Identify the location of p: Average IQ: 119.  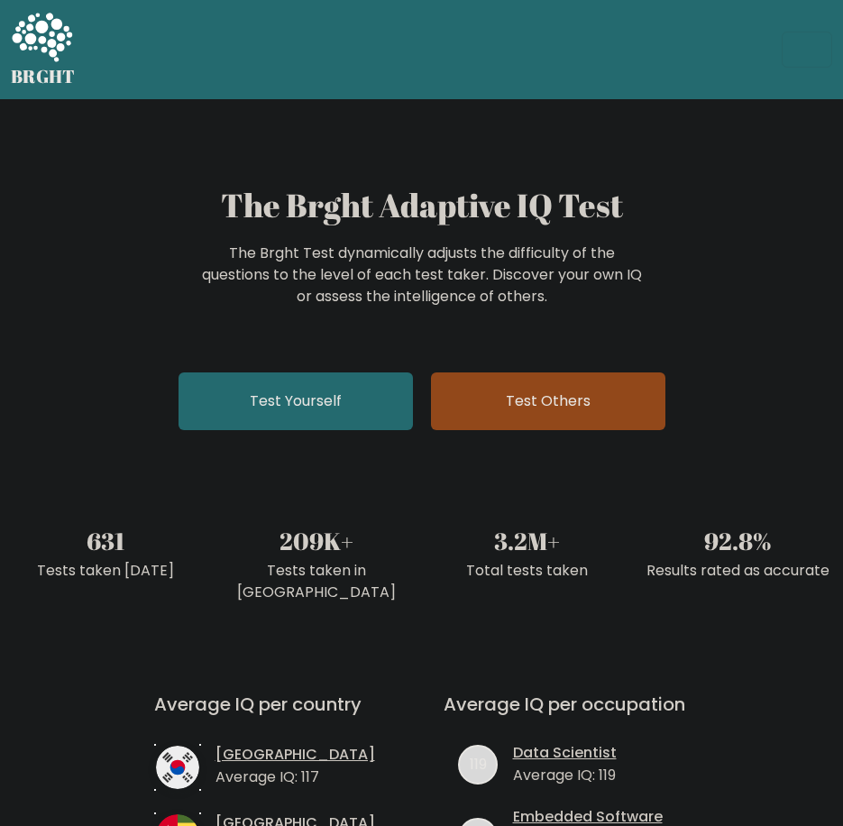
(564, 775).